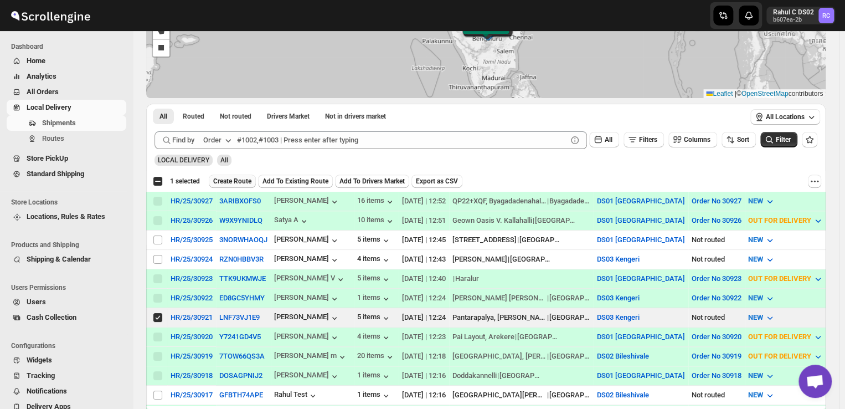 The height and width of the screenshot is (409, 845). Describe the element at coordinates (66, 217) in the screenshot. I see `button: Locations, Rules & Rates` at that location.